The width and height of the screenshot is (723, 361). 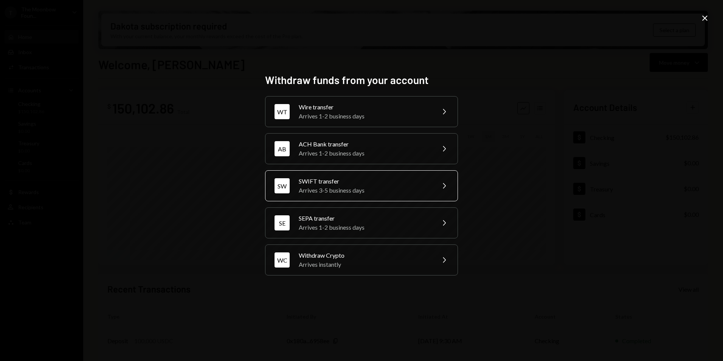 What do you see at coordinates (362, 80) in the screenshot?
I see `h2: Withdraw funds from your account` at bounding box center [362, 80].